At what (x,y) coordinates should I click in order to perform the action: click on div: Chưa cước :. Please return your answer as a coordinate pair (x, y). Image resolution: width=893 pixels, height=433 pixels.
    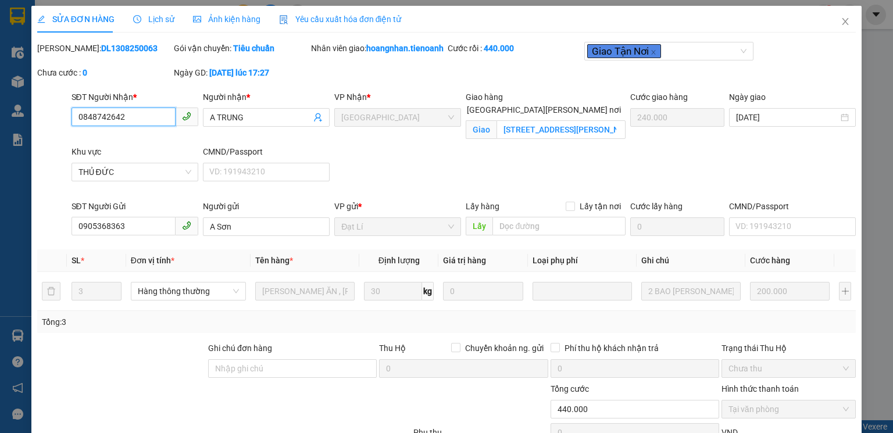
    Looking at the image, I should click on (104, 73).